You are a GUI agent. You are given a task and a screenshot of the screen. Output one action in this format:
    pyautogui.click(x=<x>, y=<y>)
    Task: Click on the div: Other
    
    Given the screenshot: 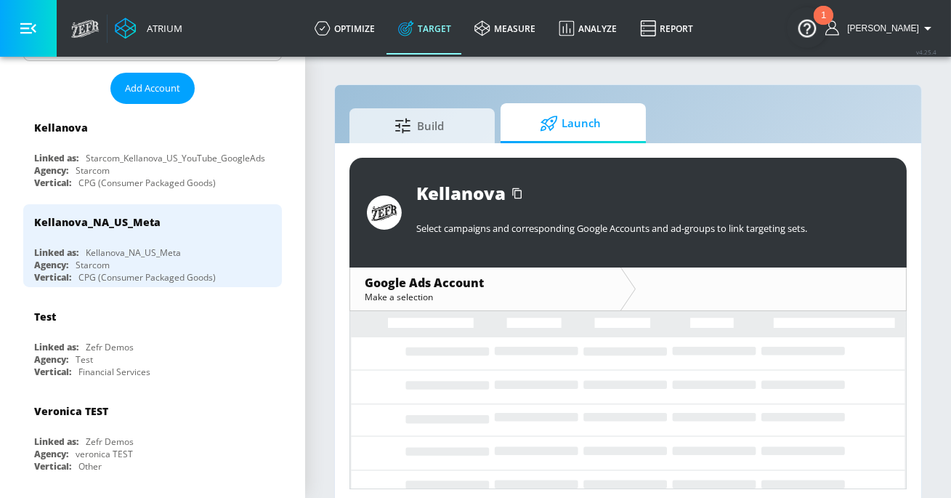 What is the action you would take?
    pyautogui.click(x=90, y=466)
    